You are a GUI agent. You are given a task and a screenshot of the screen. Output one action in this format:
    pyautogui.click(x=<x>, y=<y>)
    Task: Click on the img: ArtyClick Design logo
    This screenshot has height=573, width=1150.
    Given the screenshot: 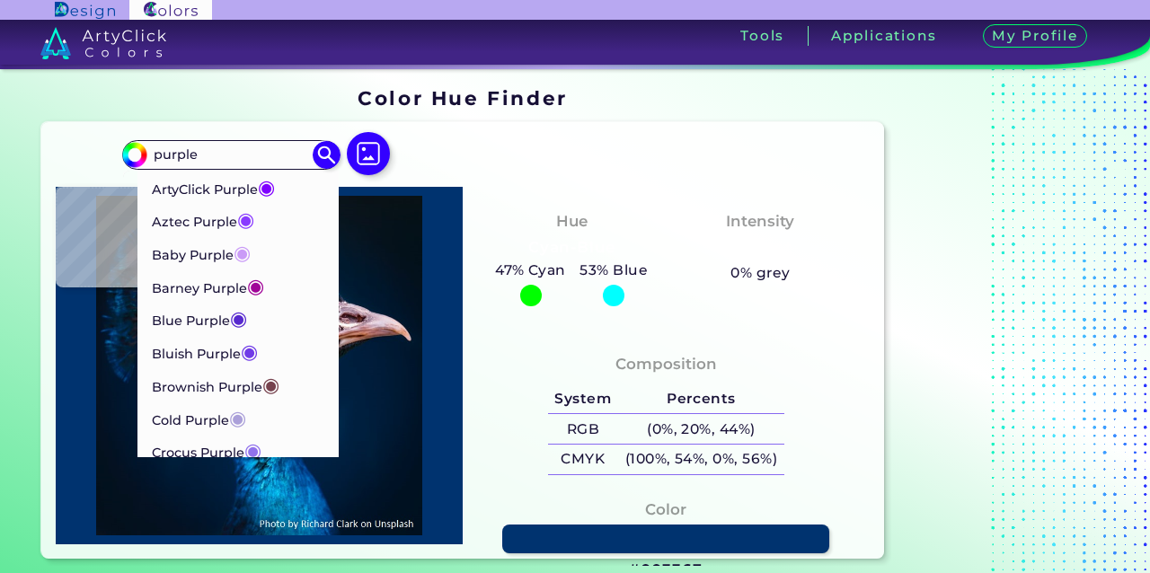 What is the action you would take?
    pyautogui.click(x=84, y=10)
    